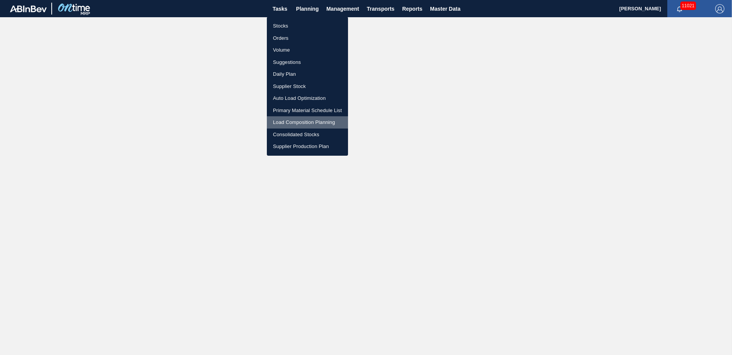 The height and width of the screenshot is (355, 732). I want to click on li: Load Composition Planning, so click(307, 123).